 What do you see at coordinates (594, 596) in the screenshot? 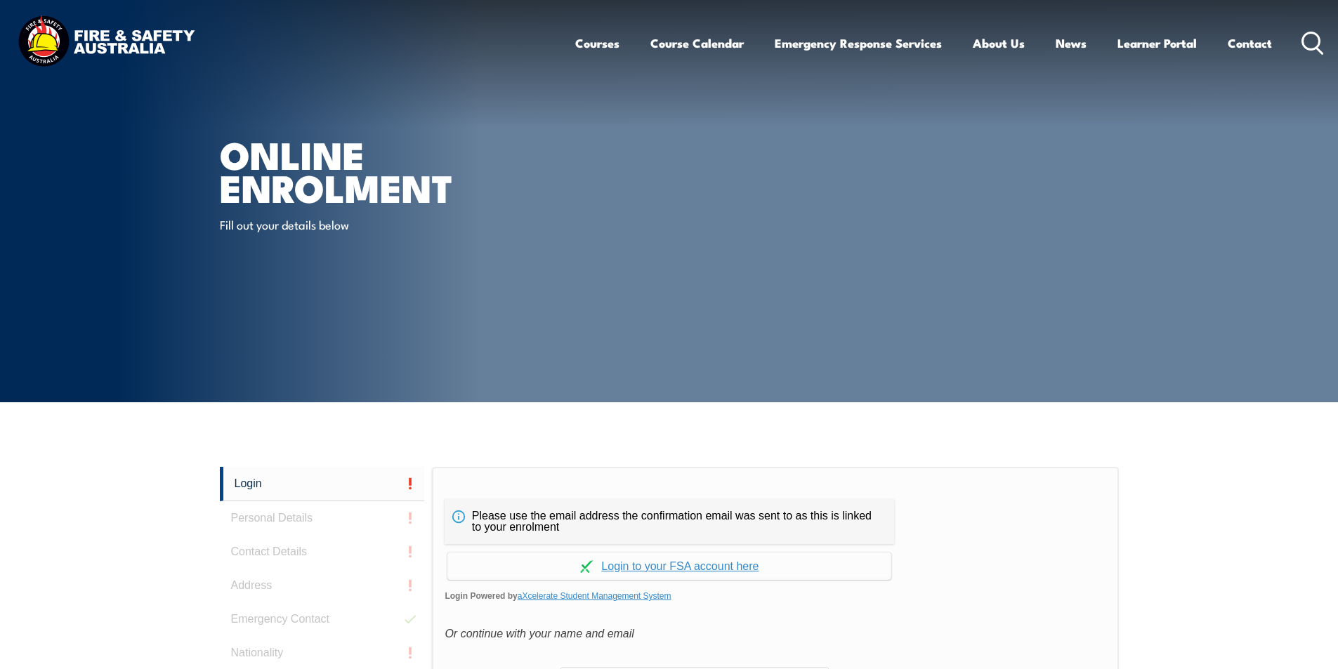
I see `a: aXcelerate Student Management System` at bounding box center [594, 596].